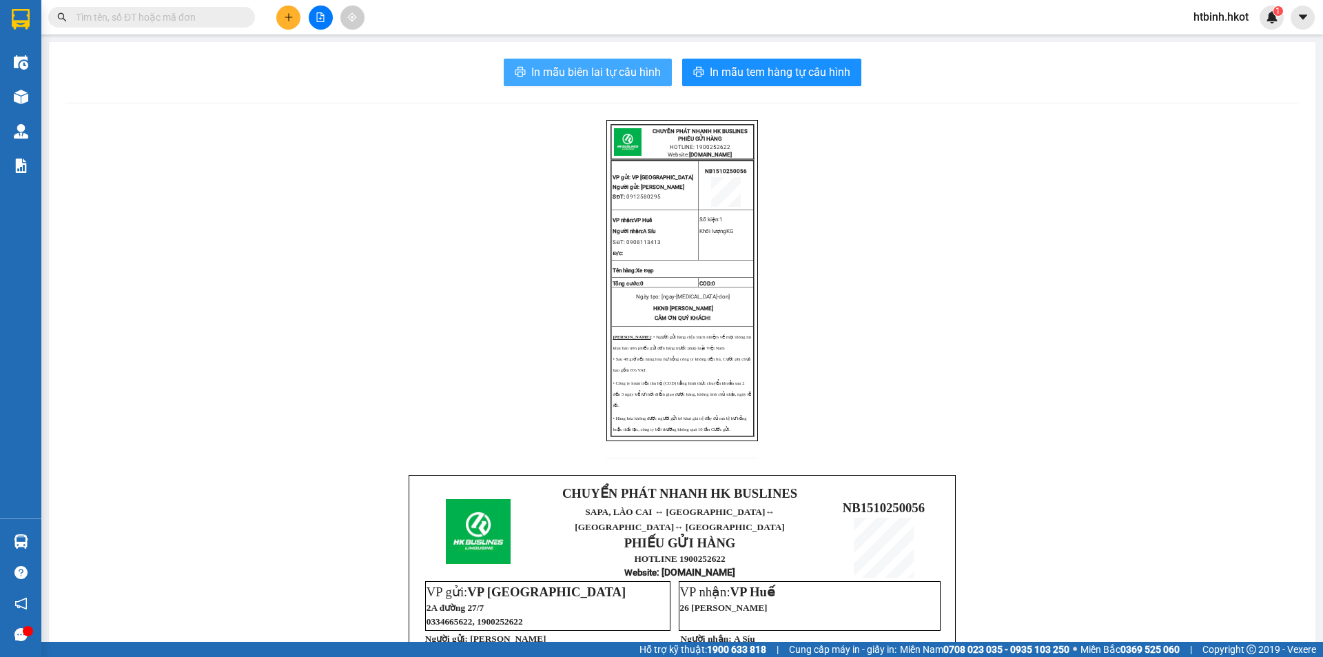 Image resolution: width=1323 pixels, height=657 pixels. I want to click on img: icon-new-feature, so click(1272, 17).